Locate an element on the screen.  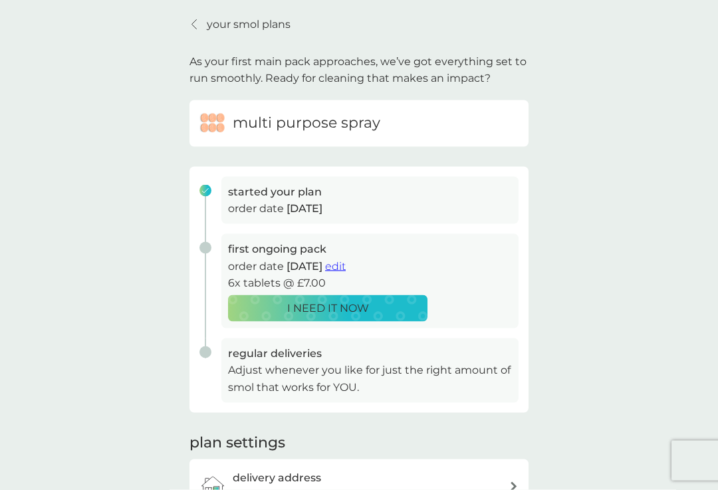
h2: plan settings is located at coordinates (237, 443).